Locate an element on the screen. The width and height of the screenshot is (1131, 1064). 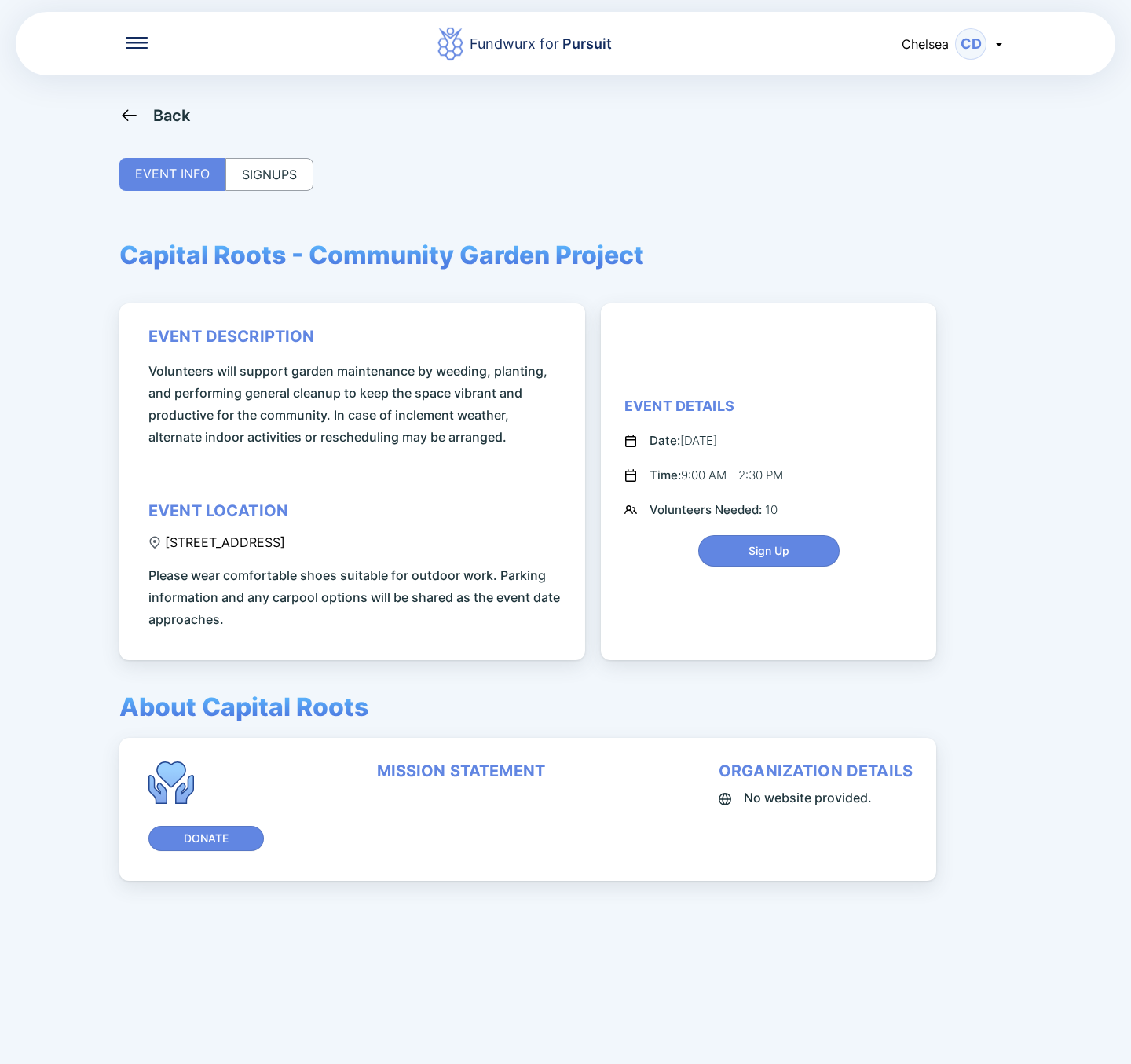
span: About Capital Roots is located at coordinates (243, 706).